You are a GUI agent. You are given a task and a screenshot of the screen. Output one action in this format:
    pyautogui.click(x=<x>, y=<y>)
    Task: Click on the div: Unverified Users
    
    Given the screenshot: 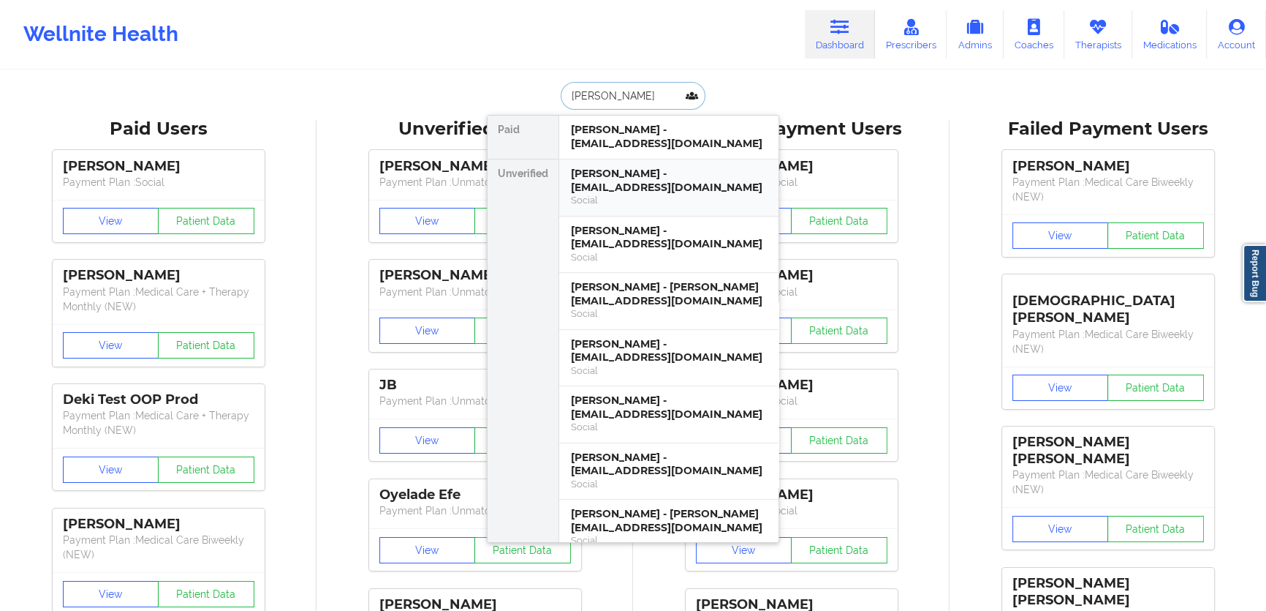 What is the action you would take?
    pyautogui.click(x=475, y=129)
    